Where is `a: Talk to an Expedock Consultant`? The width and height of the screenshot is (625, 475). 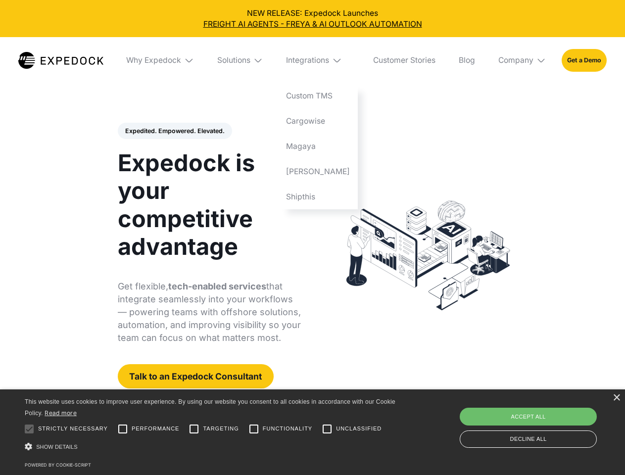 a: Talk to an Expedock Consultant is located at coordinates (196, 376).